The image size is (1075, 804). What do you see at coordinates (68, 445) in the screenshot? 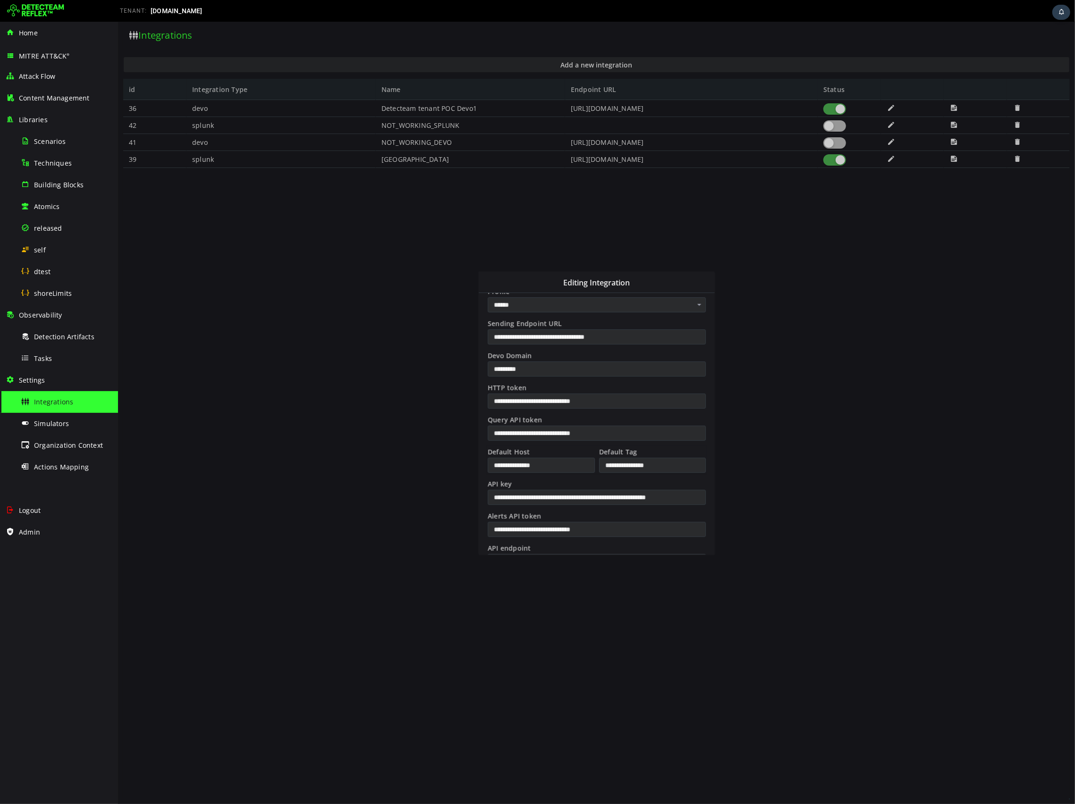
I see `span: Organization Context` at bounding box center [68, 445].